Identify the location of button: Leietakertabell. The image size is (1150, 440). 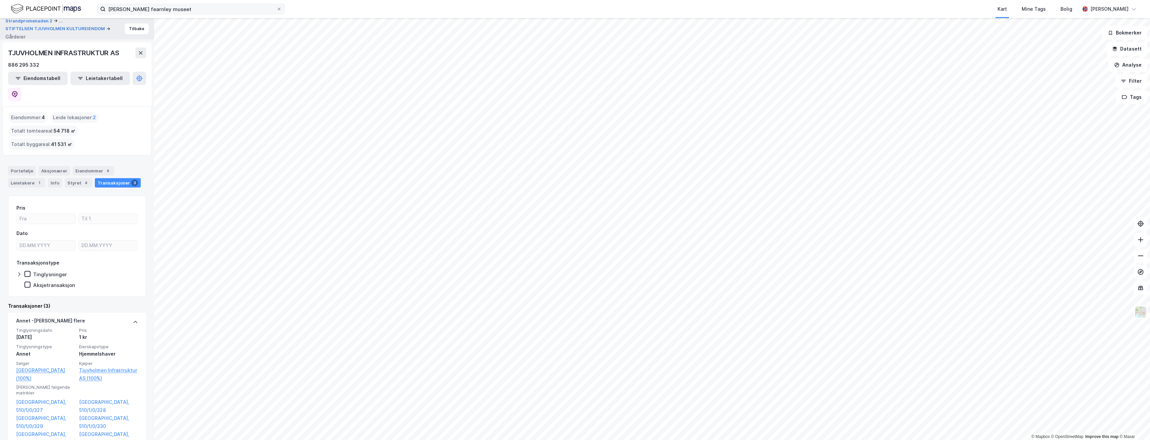
(100, 78).